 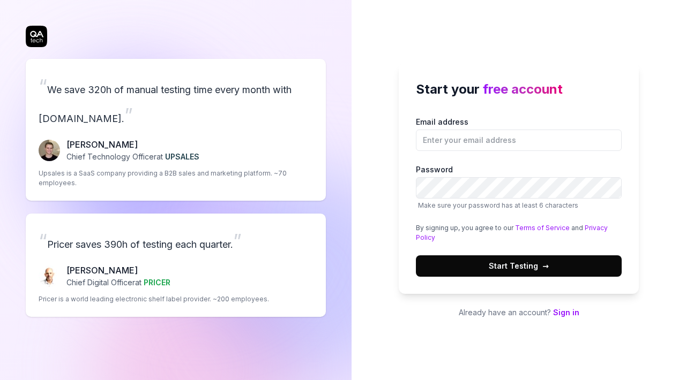 What do you see at coordinates (49, 276) in the screenshot?
I see `img: Chris Chalkitis` at bounding box center [49, 276].